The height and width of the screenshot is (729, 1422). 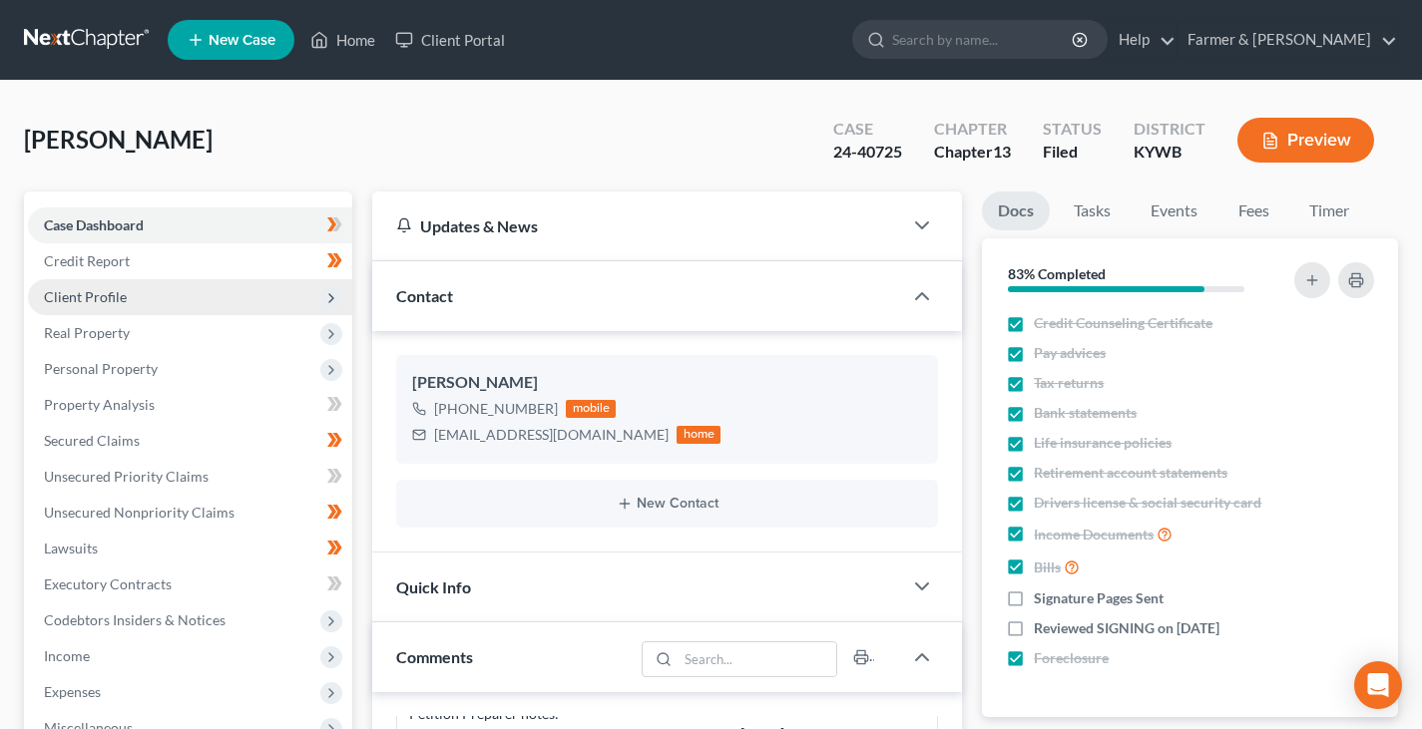 What do you see at coordinates (1084, 413) in the screenshot?
I see `span: Bank statements` at bounding box center [1084, 413].